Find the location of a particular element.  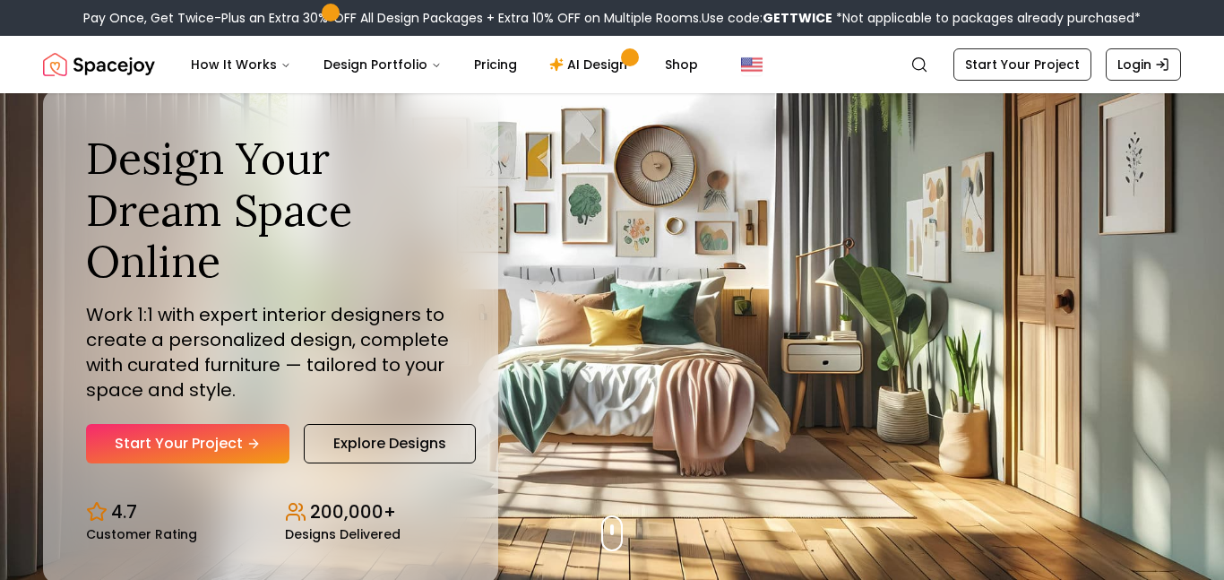

p: Work 1:1 with expert interior designers to create a personalized design, complete with curated fu... is located at coordinates (271, 352).